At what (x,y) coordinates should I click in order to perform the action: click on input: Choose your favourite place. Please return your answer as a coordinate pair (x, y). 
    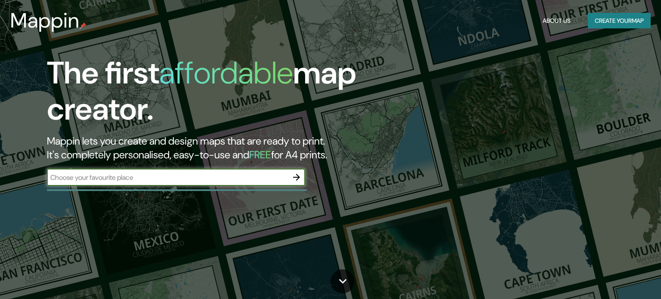
    Looking at the image, I should click on (167, 177).